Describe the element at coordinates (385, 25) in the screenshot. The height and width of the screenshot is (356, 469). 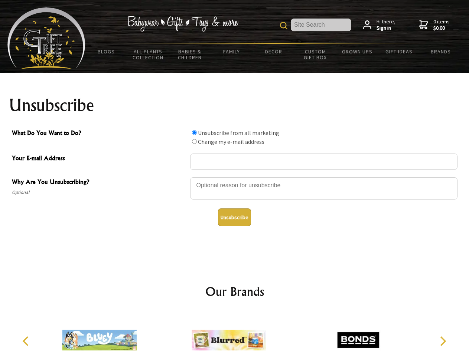
I see `span: Hi there,` at that location.